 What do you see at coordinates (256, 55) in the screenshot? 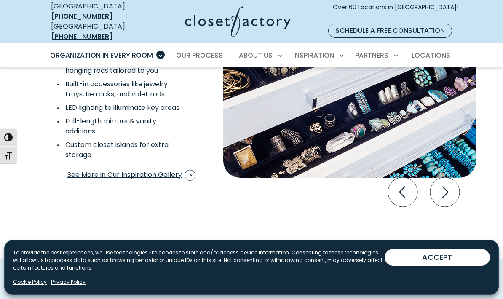
I see `span: About Us` at bounding box center [256, 55].